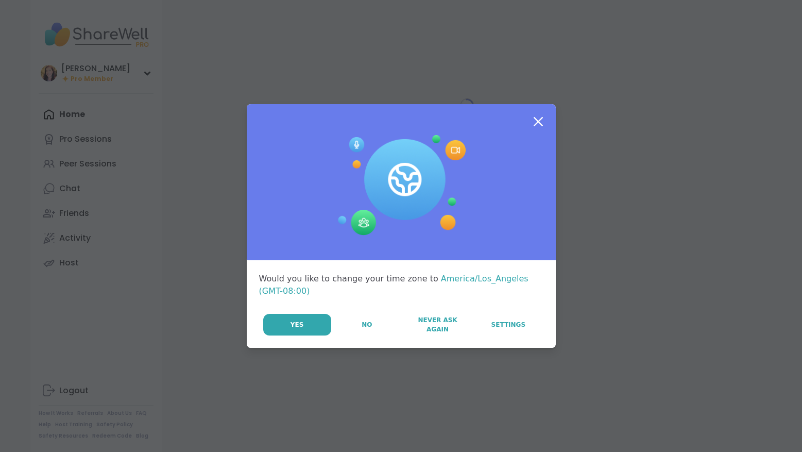 The height and width of the screenshot is (452, 802). What do you see at coordinates (437, 324) in the screenshot?
I see `span: Never Ask Again` at bounding box center [437, 324].